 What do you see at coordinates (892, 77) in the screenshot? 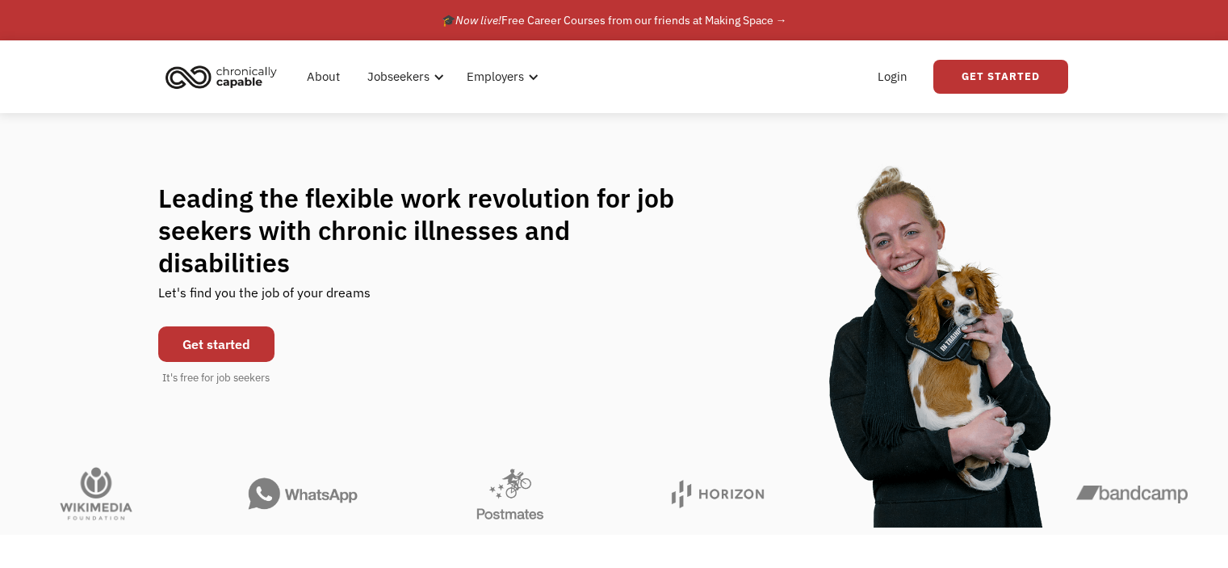
I see `a: Login` at bounding box center [892, 77].